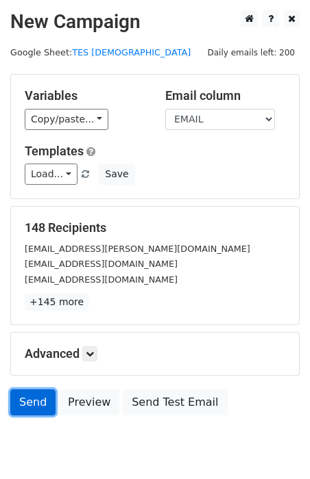  I want to click on h5: Email column, so click(225, 96).